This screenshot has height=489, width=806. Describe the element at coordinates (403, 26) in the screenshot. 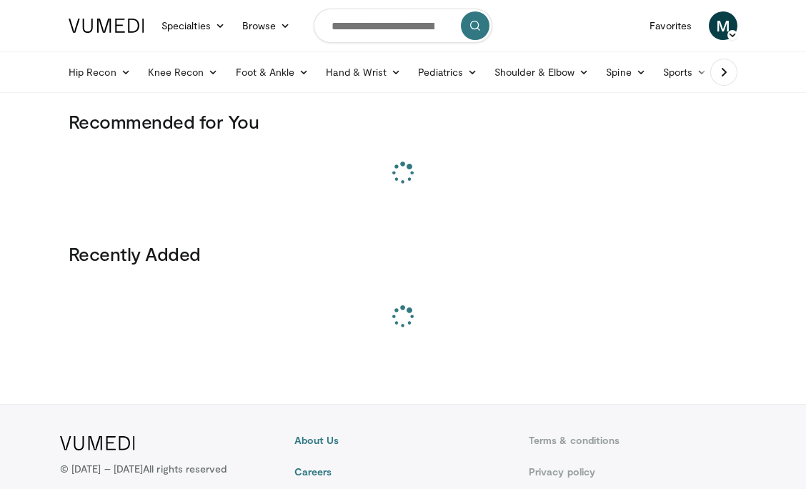

I see `input: Search topics, interventions` at that location.